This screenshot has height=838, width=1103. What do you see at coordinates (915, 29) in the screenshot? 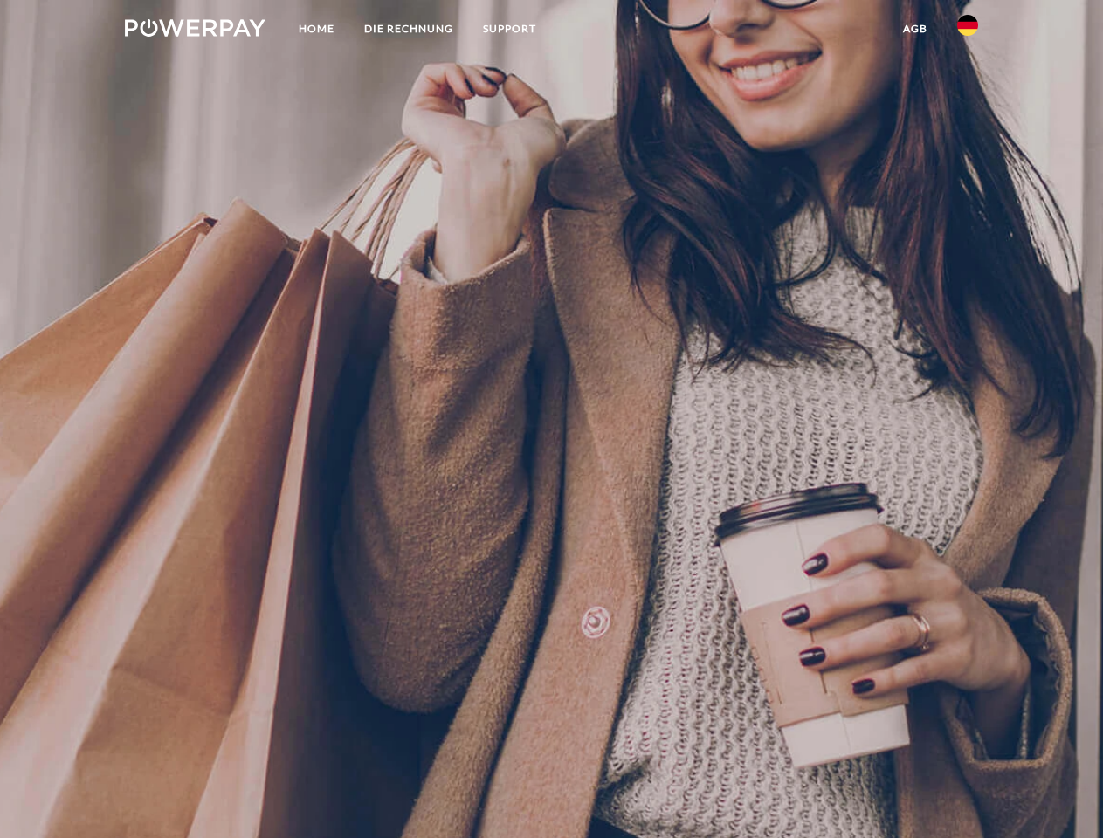
I see `a: agb` at bounding box center [915, 29].